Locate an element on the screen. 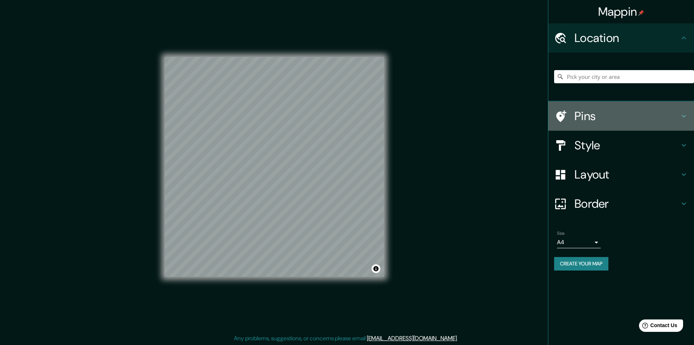 The width and height of the screenshot is (694, 345). div: Style is located at coordinates (622, 145).